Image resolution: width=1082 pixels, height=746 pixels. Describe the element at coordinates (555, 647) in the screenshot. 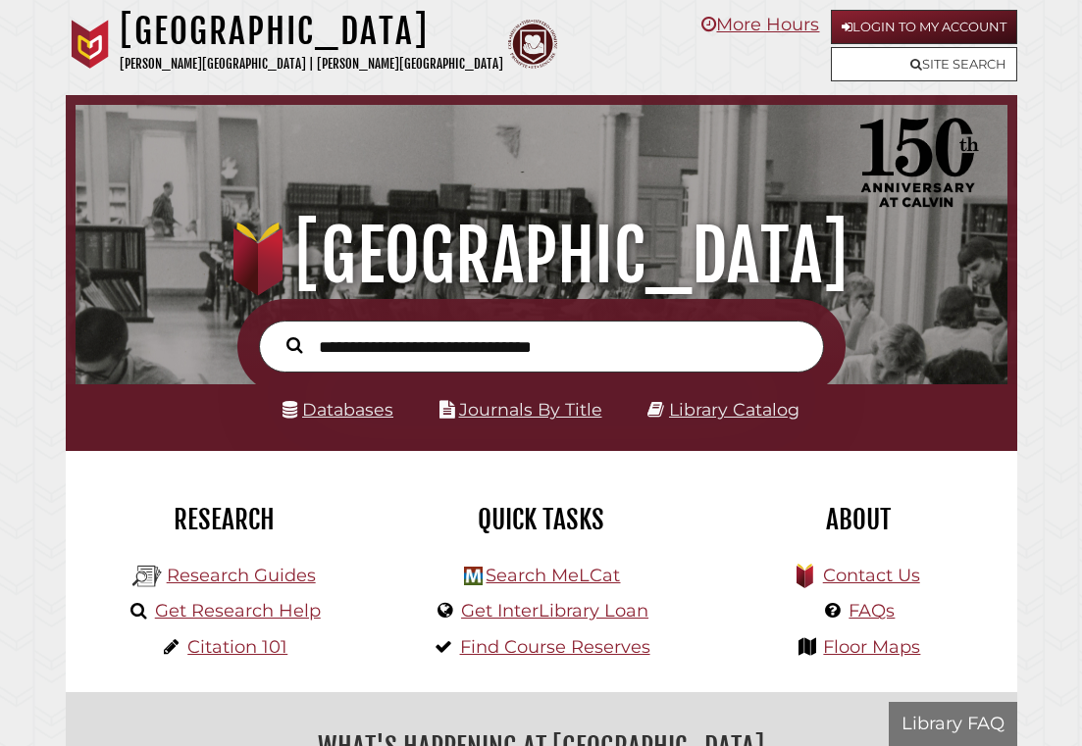

I see `a: Find Course Reserves` at that location.